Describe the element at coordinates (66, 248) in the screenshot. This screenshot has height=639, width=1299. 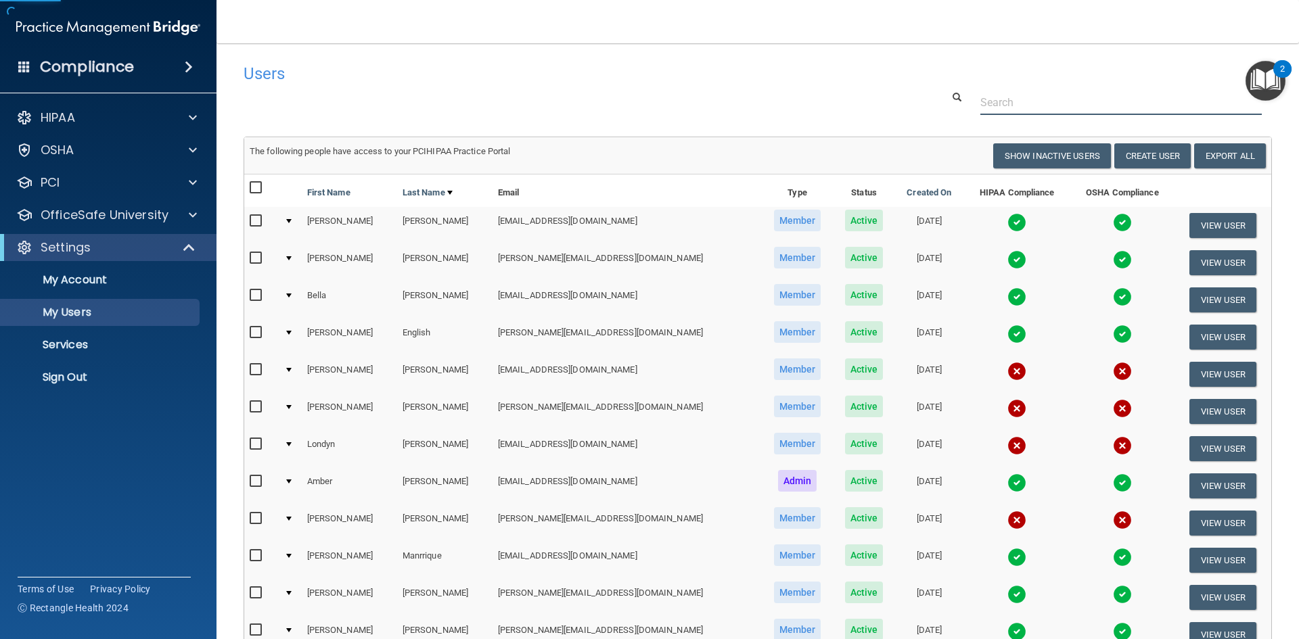
I see `p: Settings` at that location.